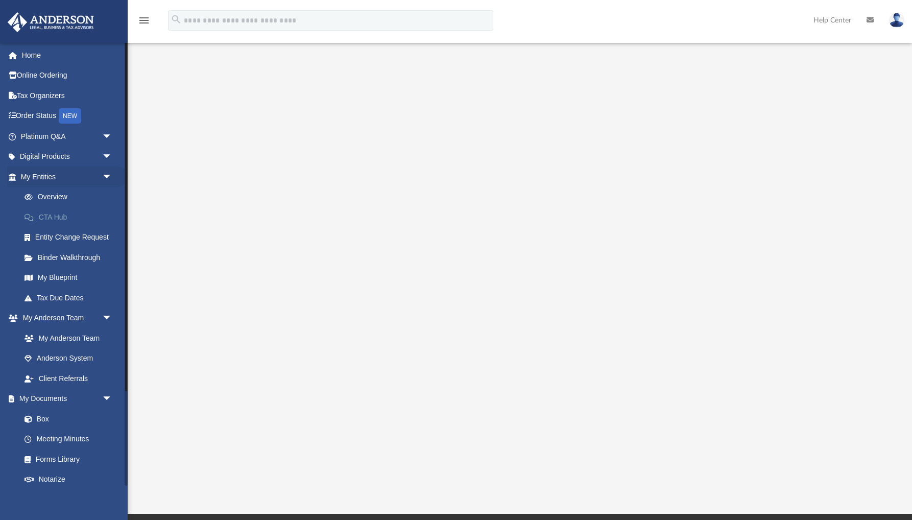  Describe the element at coordinates (66, 419) in the screenshot. I see `a: Box` at that location.